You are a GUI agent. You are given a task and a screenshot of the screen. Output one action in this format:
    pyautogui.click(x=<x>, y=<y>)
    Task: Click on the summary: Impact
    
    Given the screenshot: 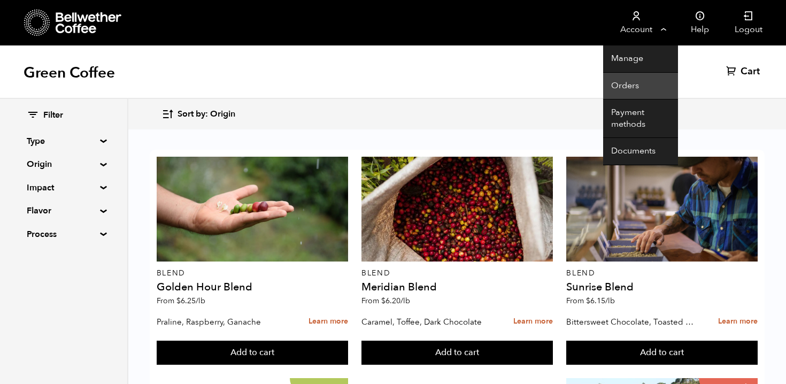 What is the action you would take?
    pyautogui.click(x=64, y=188)
    